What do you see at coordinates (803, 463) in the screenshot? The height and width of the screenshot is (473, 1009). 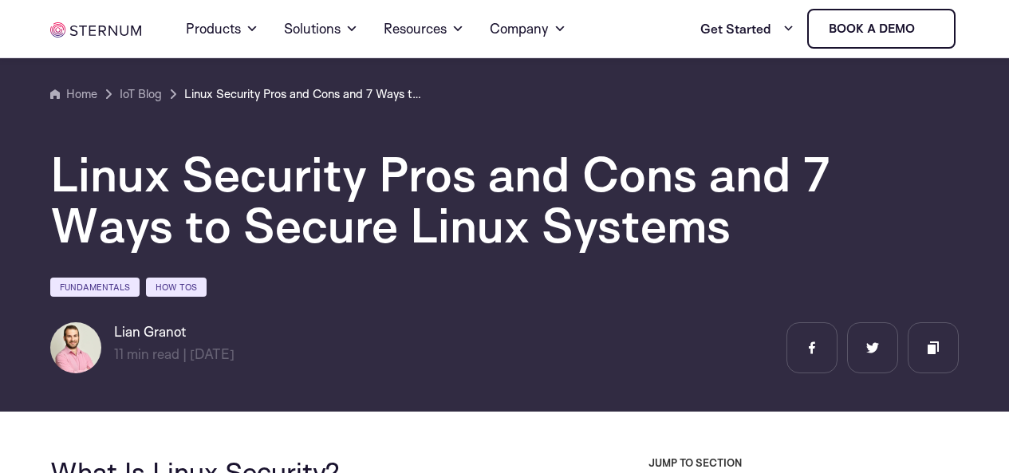 I see `h3: JUMP TO SECTION` at bounding box center [803, 463].